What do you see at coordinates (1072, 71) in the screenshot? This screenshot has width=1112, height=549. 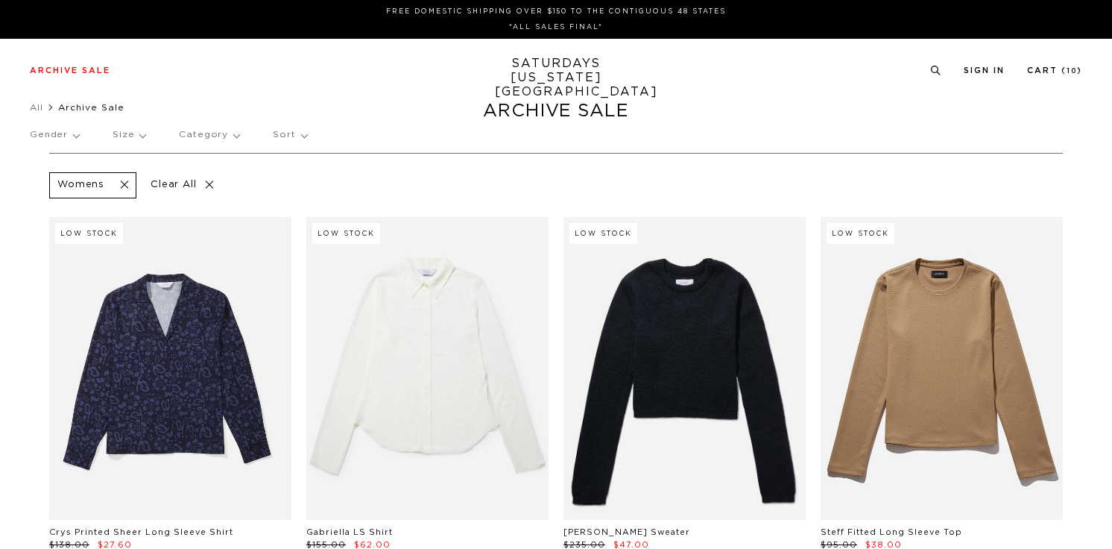 I see `small: 10` at bounding box center [1072, 71].